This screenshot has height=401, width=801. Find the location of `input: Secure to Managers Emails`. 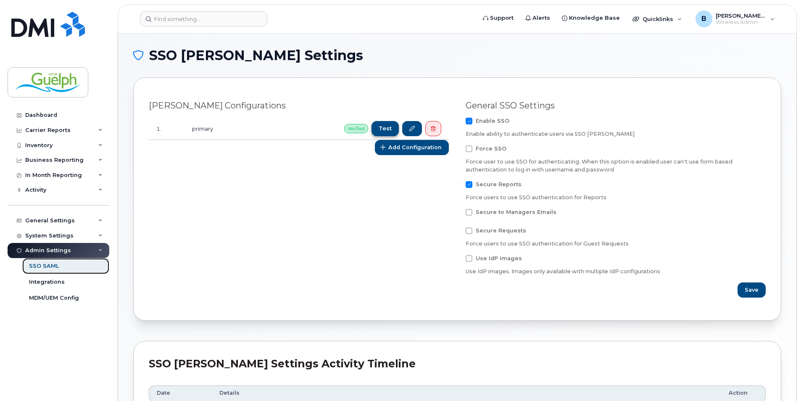

input: Secure to Managers Emails is located at coordinates (458, 211).